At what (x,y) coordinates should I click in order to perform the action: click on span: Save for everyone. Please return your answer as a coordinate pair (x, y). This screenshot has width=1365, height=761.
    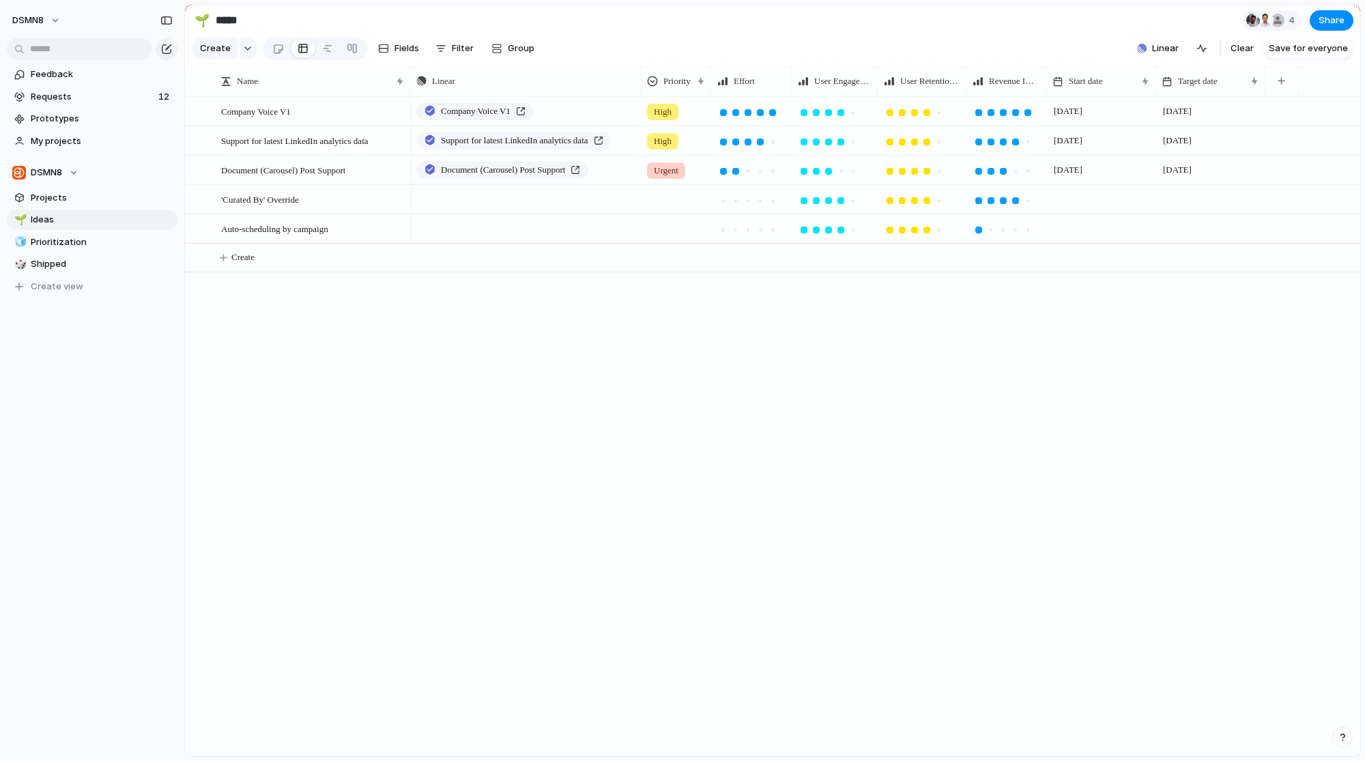
    Looking at the image, I should click on (1308, 48).